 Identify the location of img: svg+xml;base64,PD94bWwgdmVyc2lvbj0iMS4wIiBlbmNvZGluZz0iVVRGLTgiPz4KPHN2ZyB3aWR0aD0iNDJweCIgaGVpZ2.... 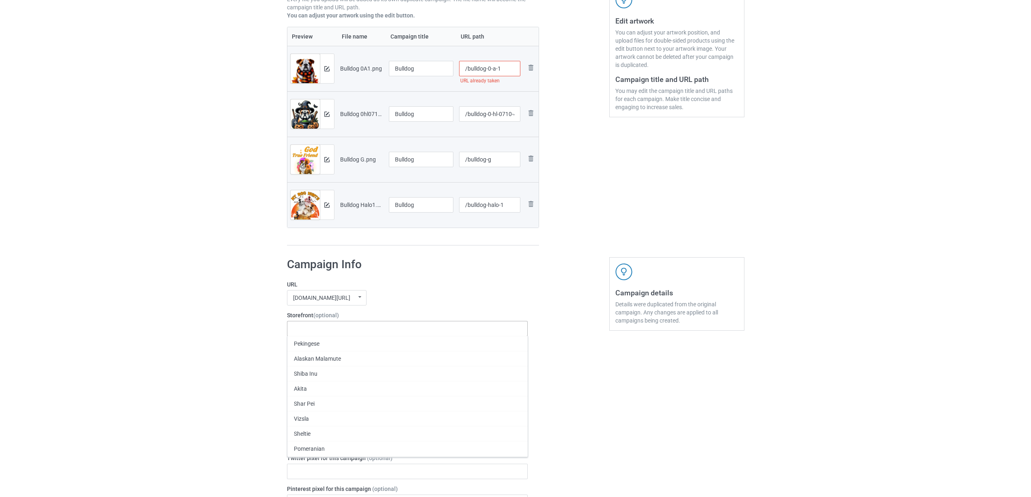
(624, 272).